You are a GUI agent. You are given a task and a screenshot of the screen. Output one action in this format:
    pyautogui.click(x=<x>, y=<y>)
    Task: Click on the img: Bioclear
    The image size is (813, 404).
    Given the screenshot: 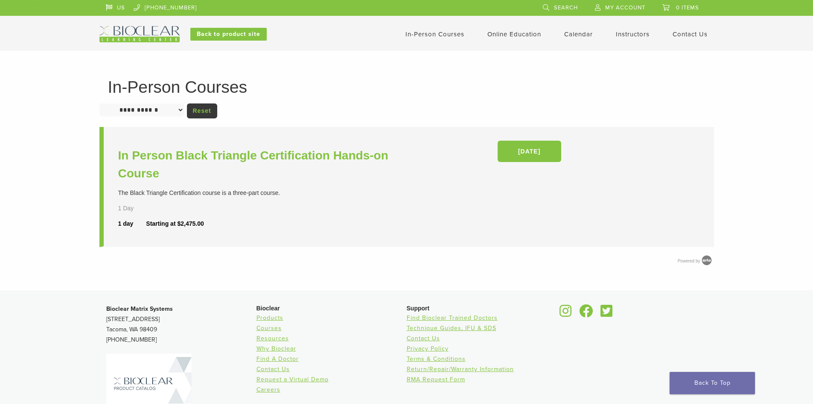 What is the action you would take?
    pyautogui.click(x=140, y=34)
    